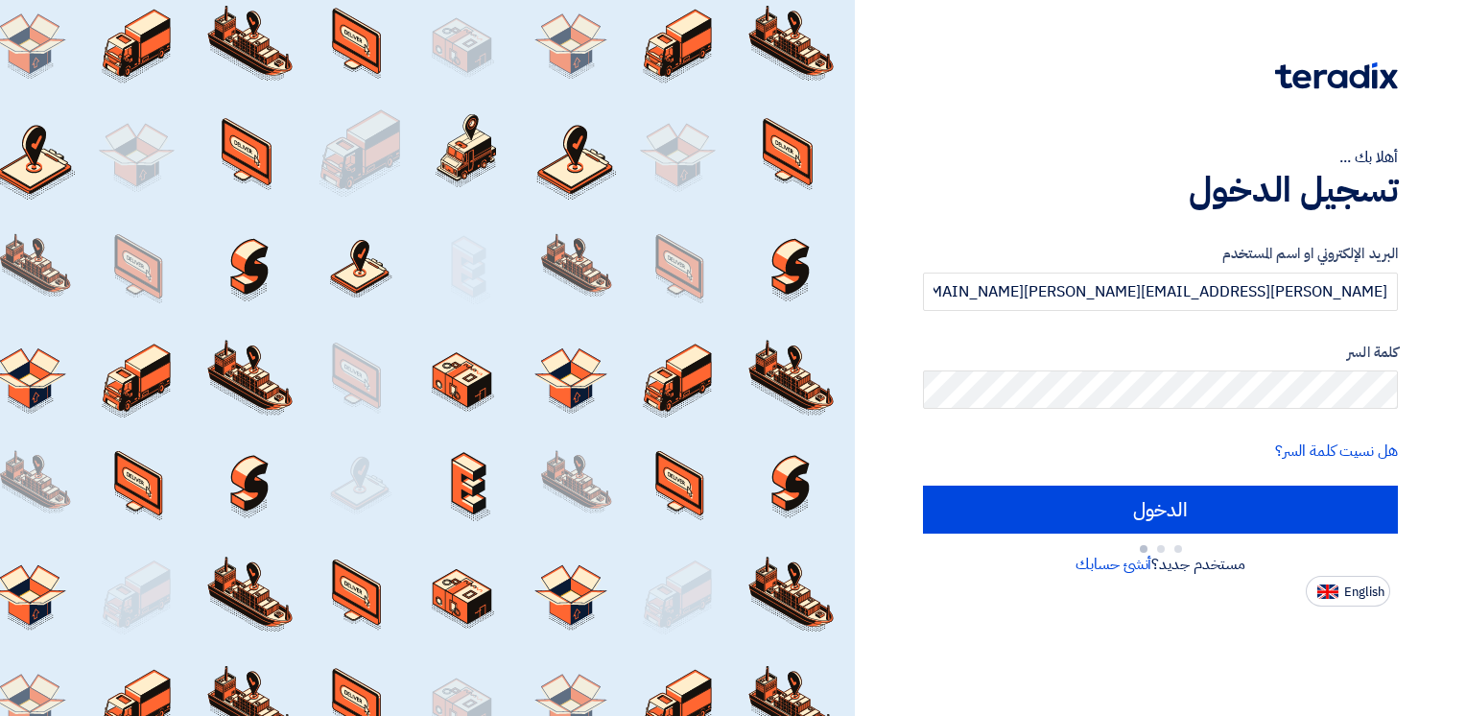 The height and width of the screenshot is (716, 1466). Describe the element at coordinates (1160, 352) in the screenshot. I see `label: كلمة السر` at that location.